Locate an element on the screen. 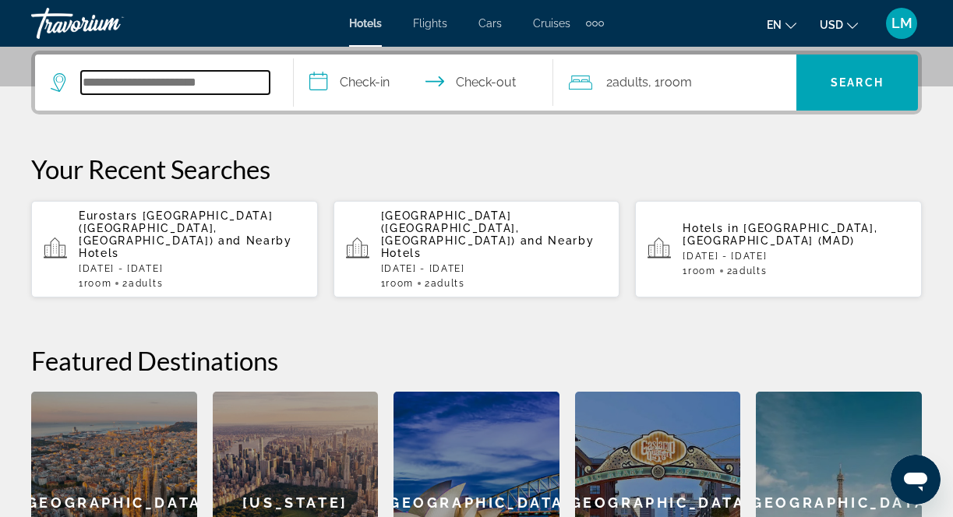 This screenshot has width=953, height=517. a: Flights is located at coordinates (430, 23).